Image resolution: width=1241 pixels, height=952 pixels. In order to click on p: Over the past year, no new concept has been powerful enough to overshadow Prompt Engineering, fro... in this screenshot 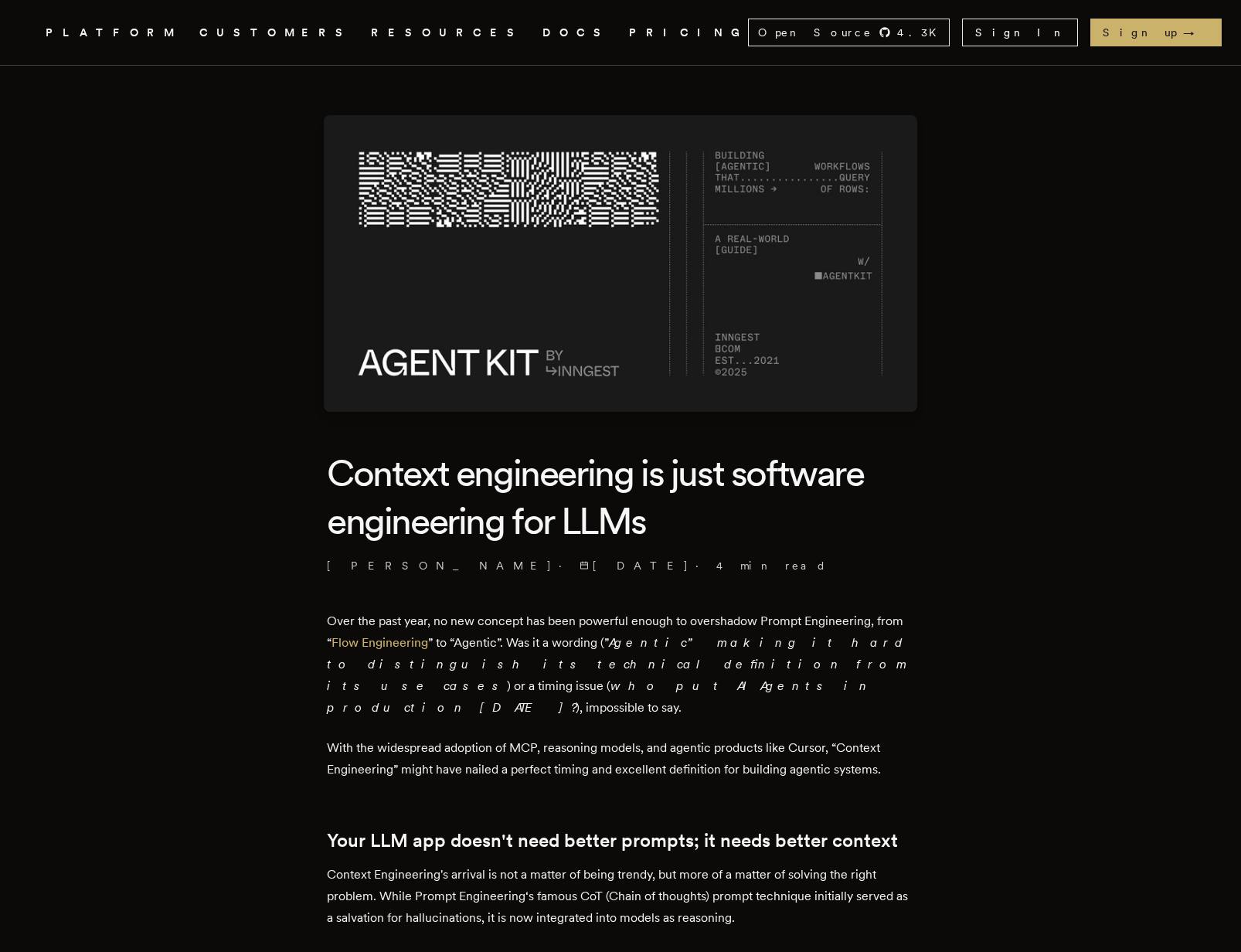, I will do `click(620, 664)`.